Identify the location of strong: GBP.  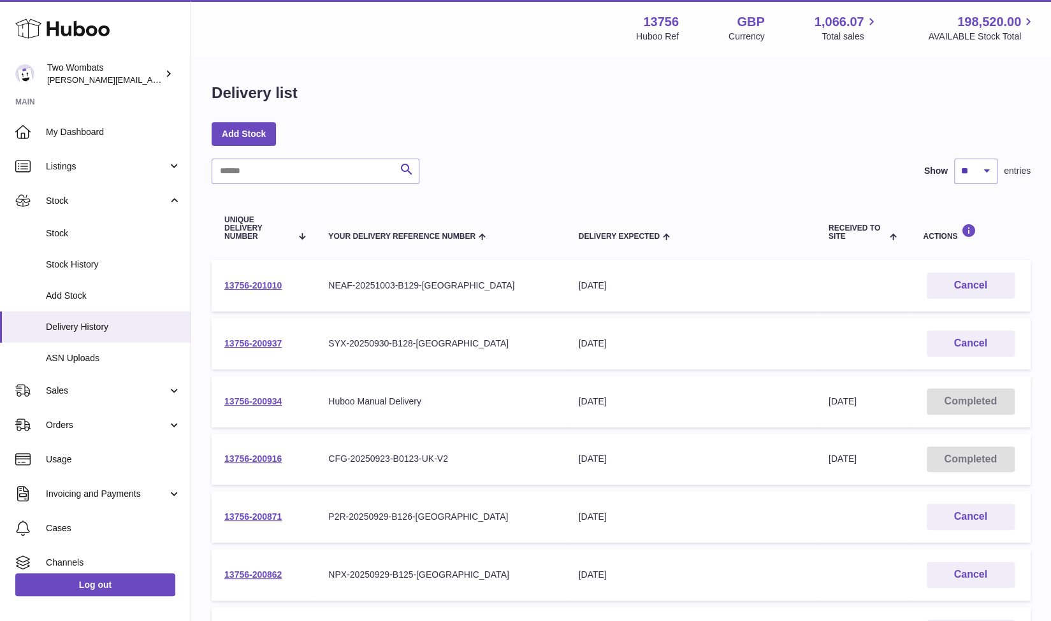
(750, 22).